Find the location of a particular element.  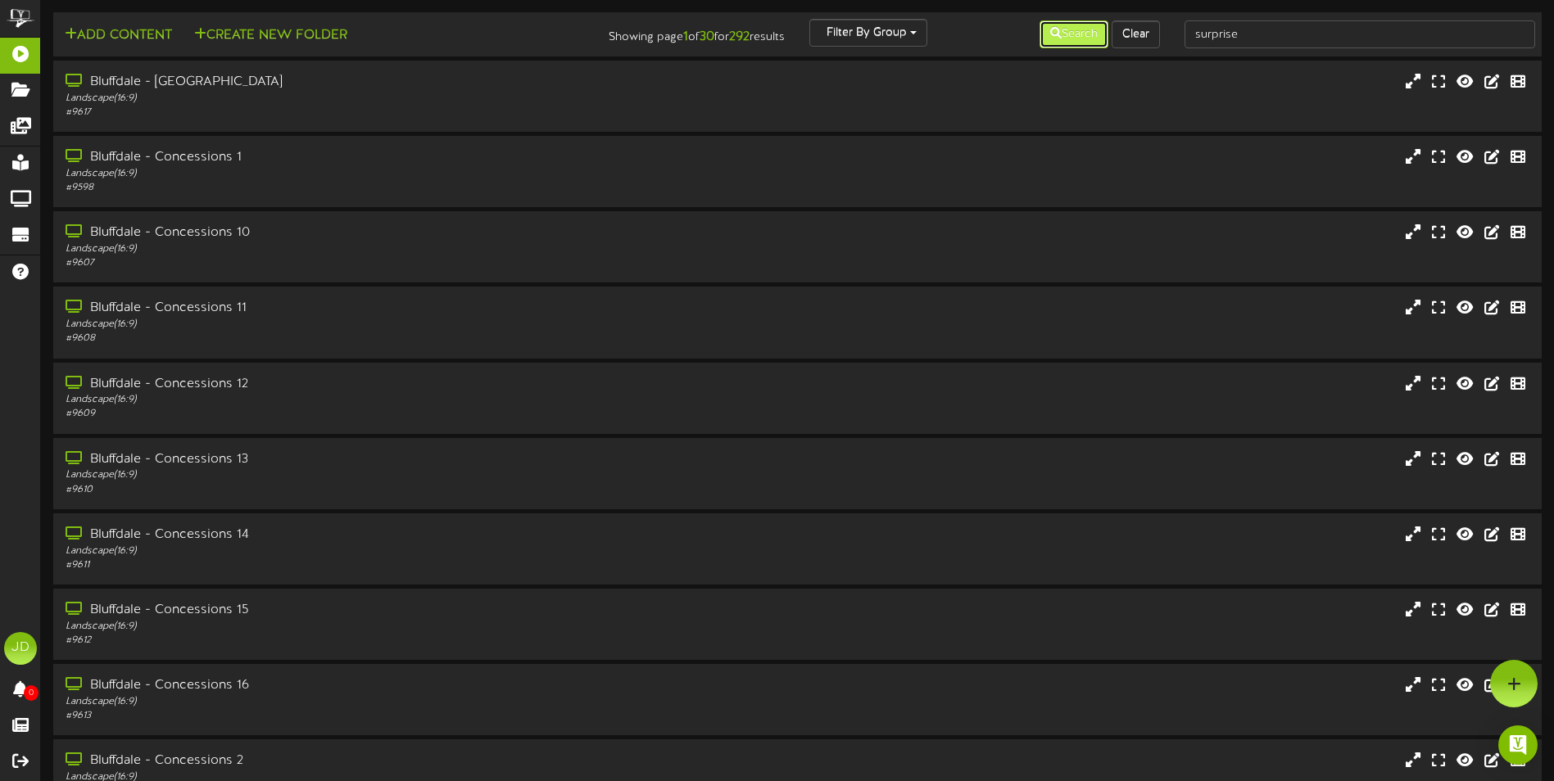

input: -- Search Playlists by Name -- is located at coordinates (1360, 34).